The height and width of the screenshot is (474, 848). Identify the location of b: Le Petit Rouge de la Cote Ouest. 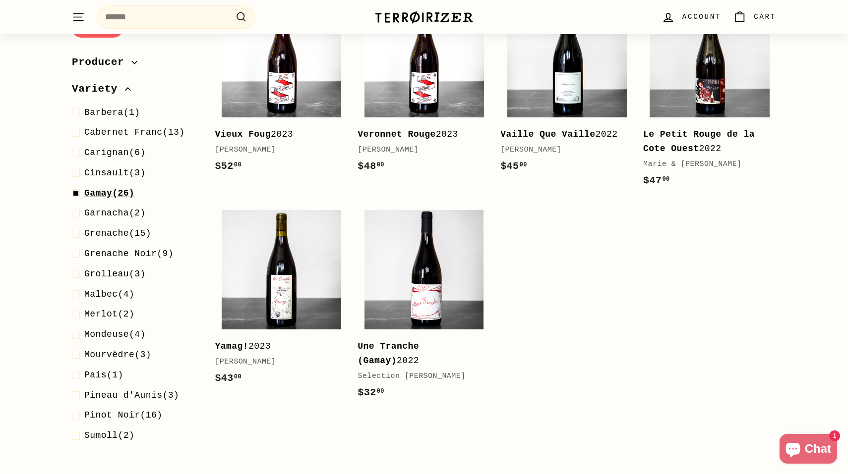
(699, 141).